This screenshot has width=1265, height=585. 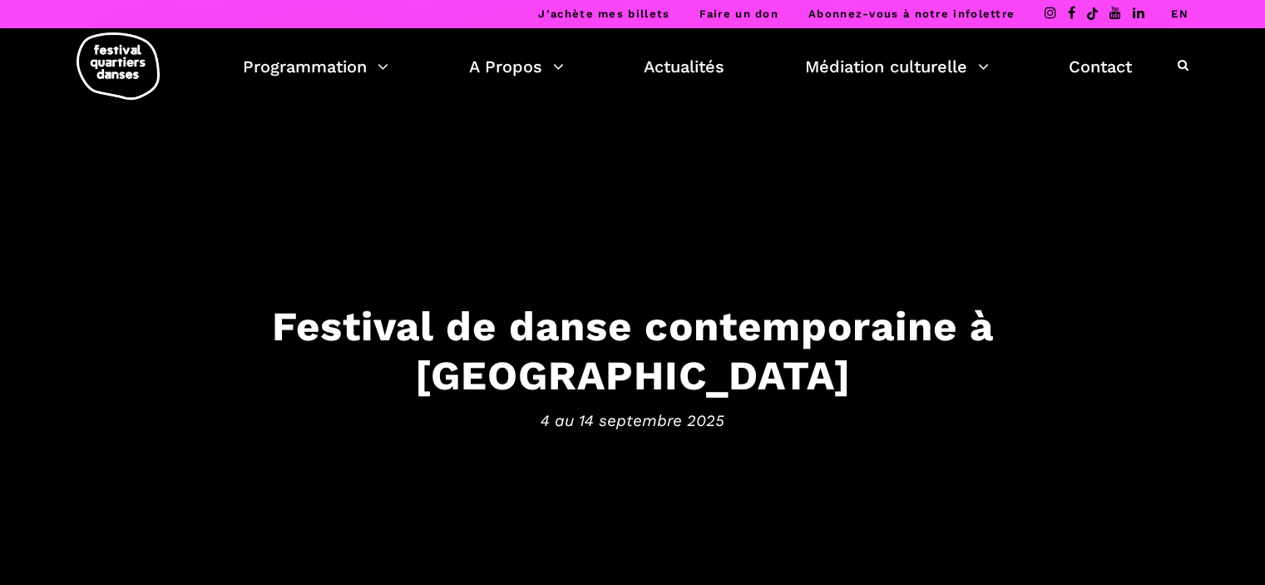 What do you see at coordinates (1100, 67) in the screenshot?
I see `a: Contact` at bounding box center [1100, 67].